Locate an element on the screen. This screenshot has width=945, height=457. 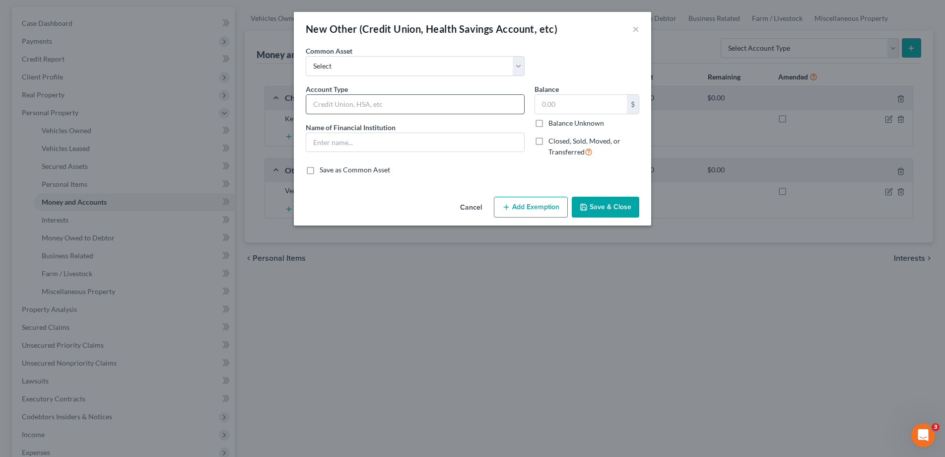
input: Credit Union, HSA, etc is located at coordinates (415, 104).